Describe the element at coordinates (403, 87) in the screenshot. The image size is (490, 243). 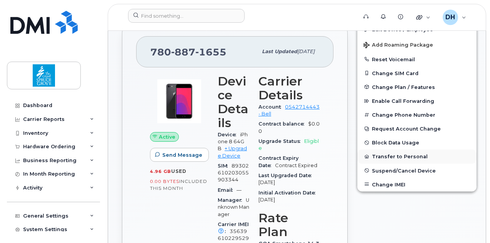
I see `span: Change Plan / Features` at that location.